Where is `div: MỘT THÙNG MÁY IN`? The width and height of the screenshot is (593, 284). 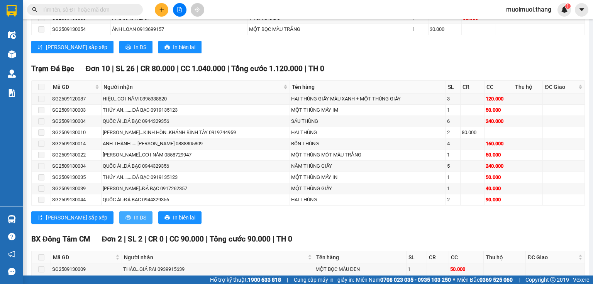 div: MỘT THÙNG MÁY IN is located at coordinates (367, 177).